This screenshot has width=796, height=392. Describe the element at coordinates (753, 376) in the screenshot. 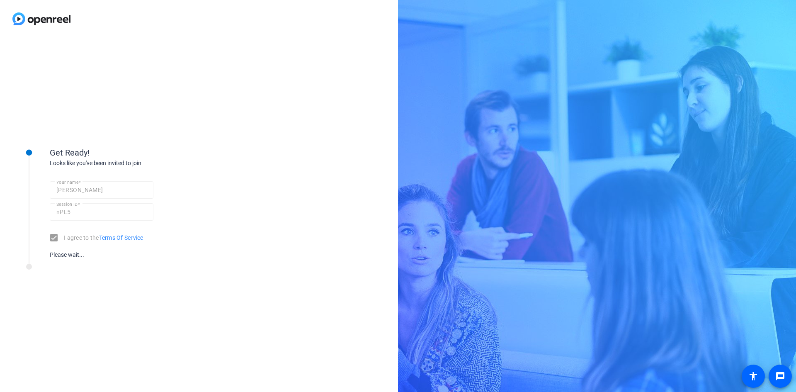

I see `mat-icon: accessibility` at that location.